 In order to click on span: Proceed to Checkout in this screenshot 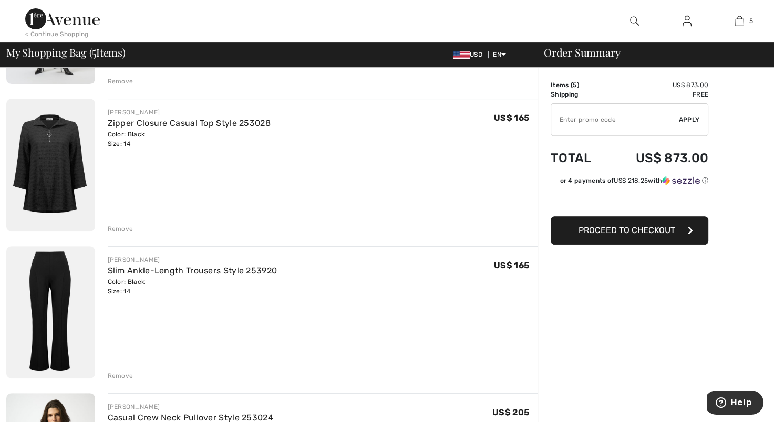, I will do `click(627, 230)`.